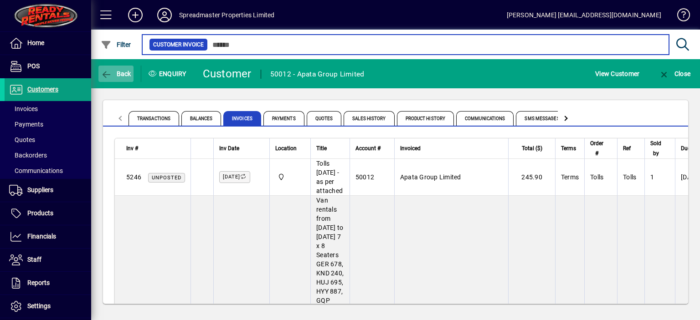 The image size is (700, 320). I want to click on span: Suppliers, so click(40, 190).